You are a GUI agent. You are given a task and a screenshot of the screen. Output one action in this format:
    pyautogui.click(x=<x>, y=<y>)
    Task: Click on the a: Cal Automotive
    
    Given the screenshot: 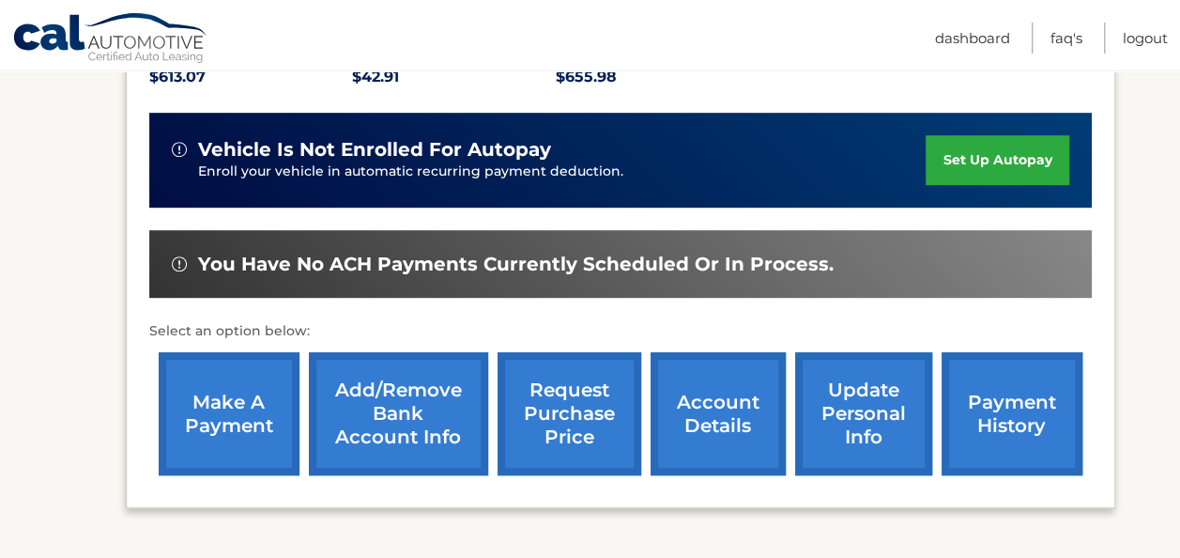 What is the action you would take?
    pyautogui.click(x=111, y=39)
    